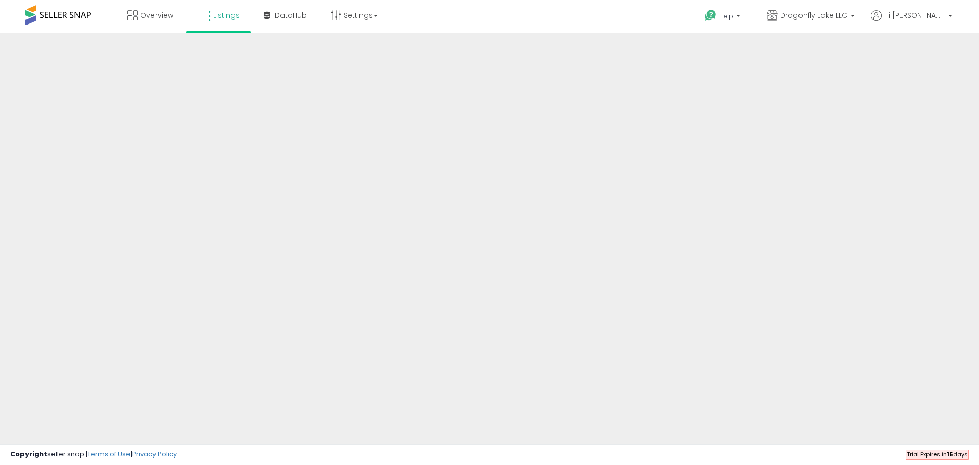 This screenshot has height=465, width=979. I want to click on div: seller snap | |, so click(93, 454).